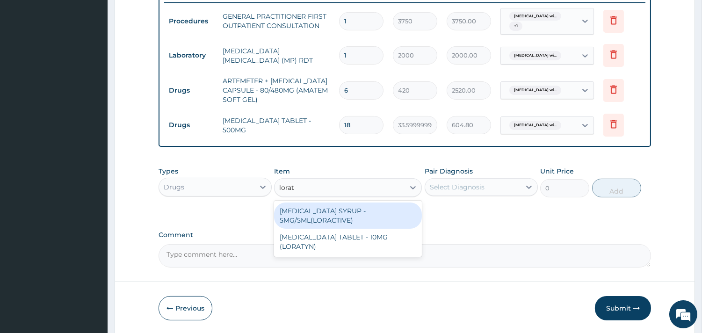  What do you see at coordinates (92, 152) in the screenshot?
I see `span: We're online!` at bounding box center [92, 152].